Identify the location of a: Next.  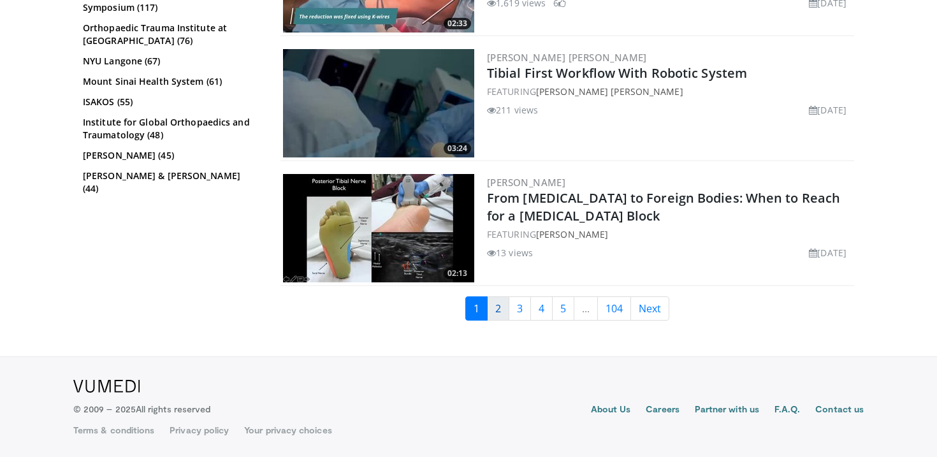
(649, 308).